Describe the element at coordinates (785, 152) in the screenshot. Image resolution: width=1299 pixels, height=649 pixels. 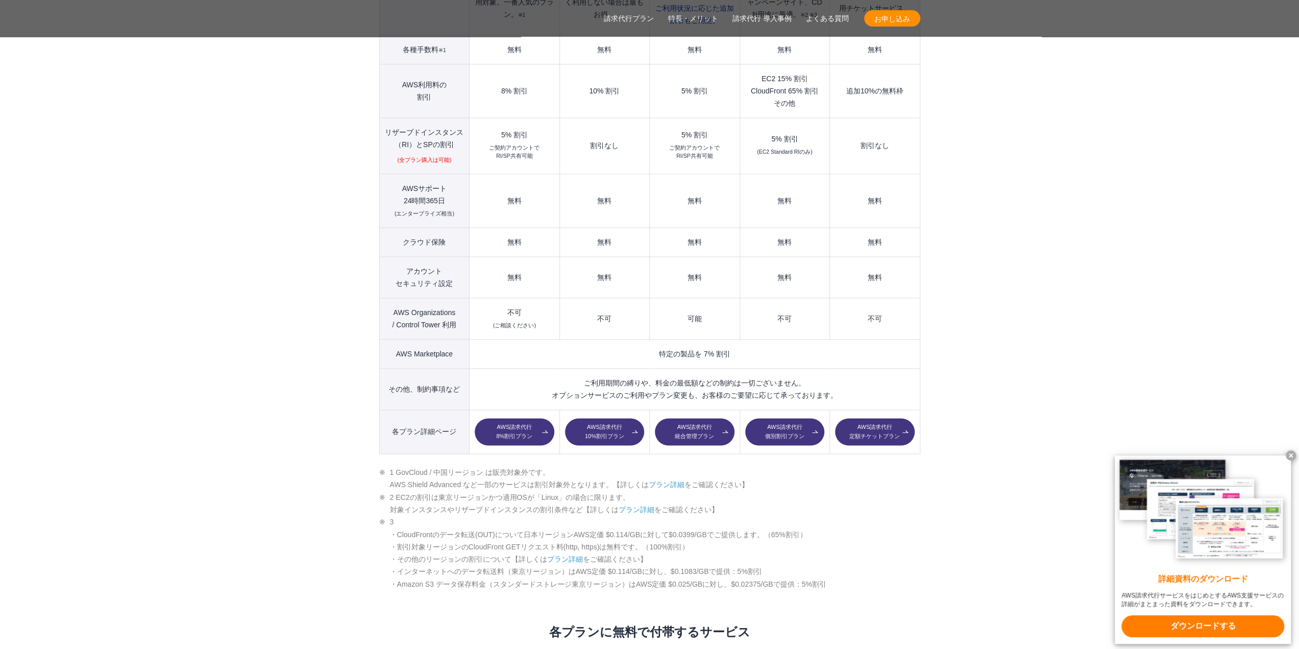
I see `small: (EC2 Standard RIのみ)` at that location.